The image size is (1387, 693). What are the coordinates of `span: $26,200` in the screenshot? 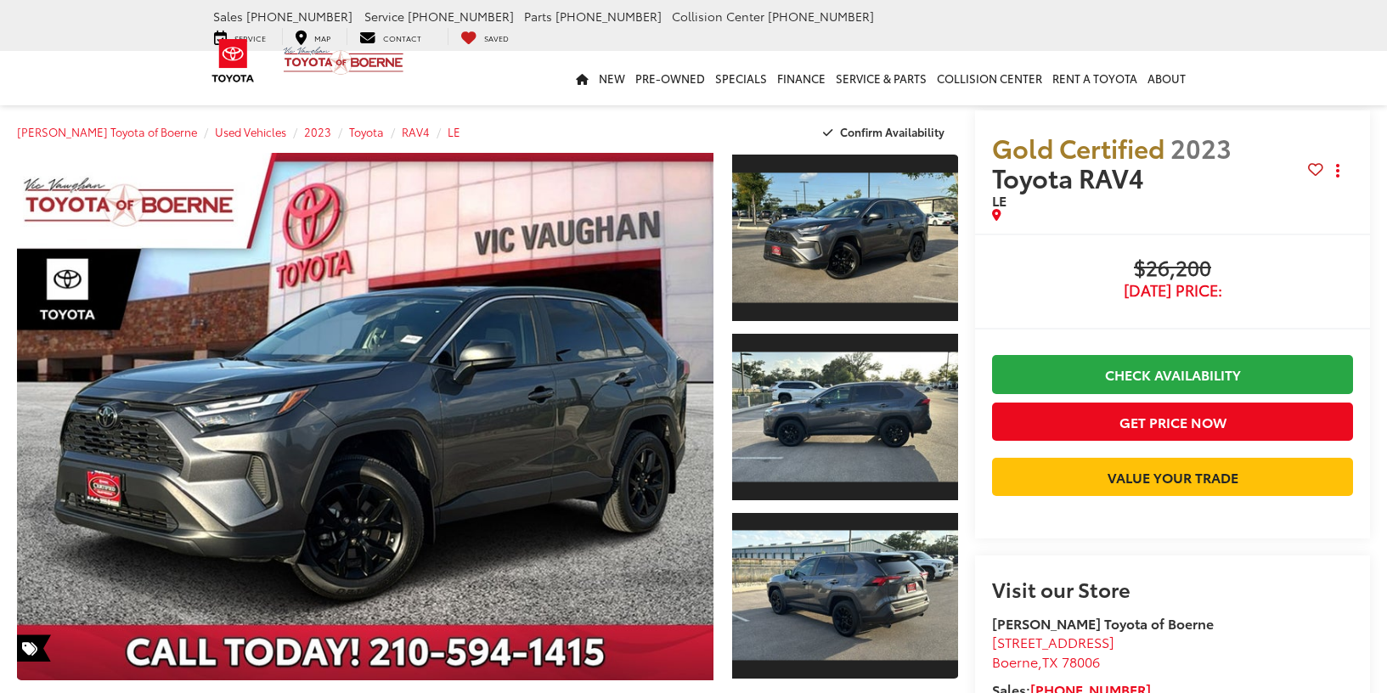 It's located at (1172, 269).